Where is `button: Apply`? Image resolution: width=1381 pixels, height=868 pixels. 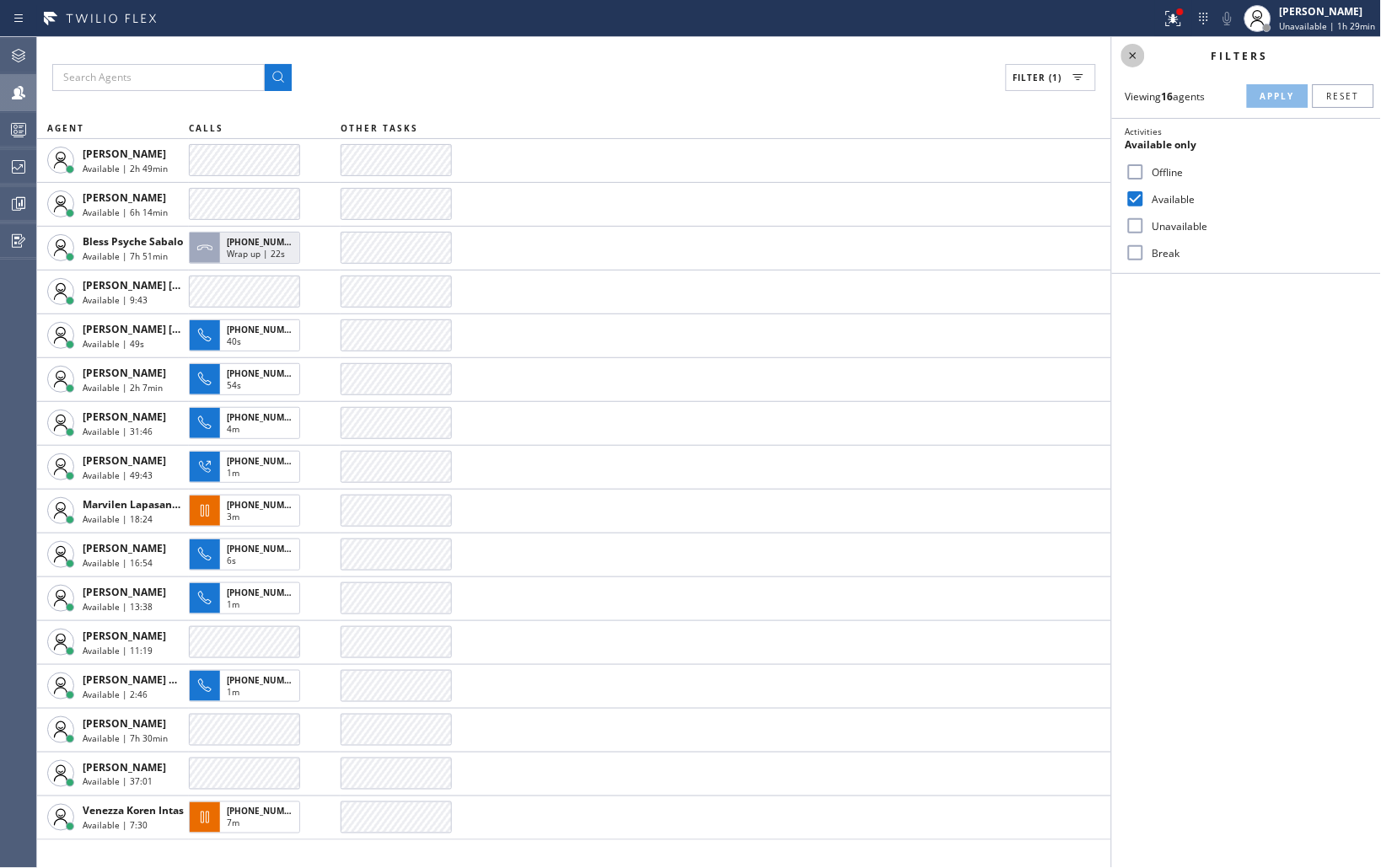
button: Apply is located at coordinates (1277, 96).